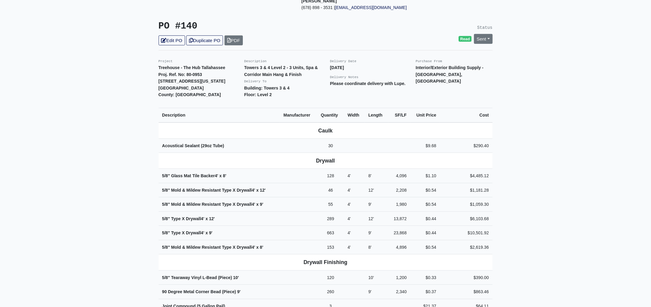  What do you see at coordinates (399, 176) in the screenshot?
I see `td: 4,096` at bounding box center [399, 176].